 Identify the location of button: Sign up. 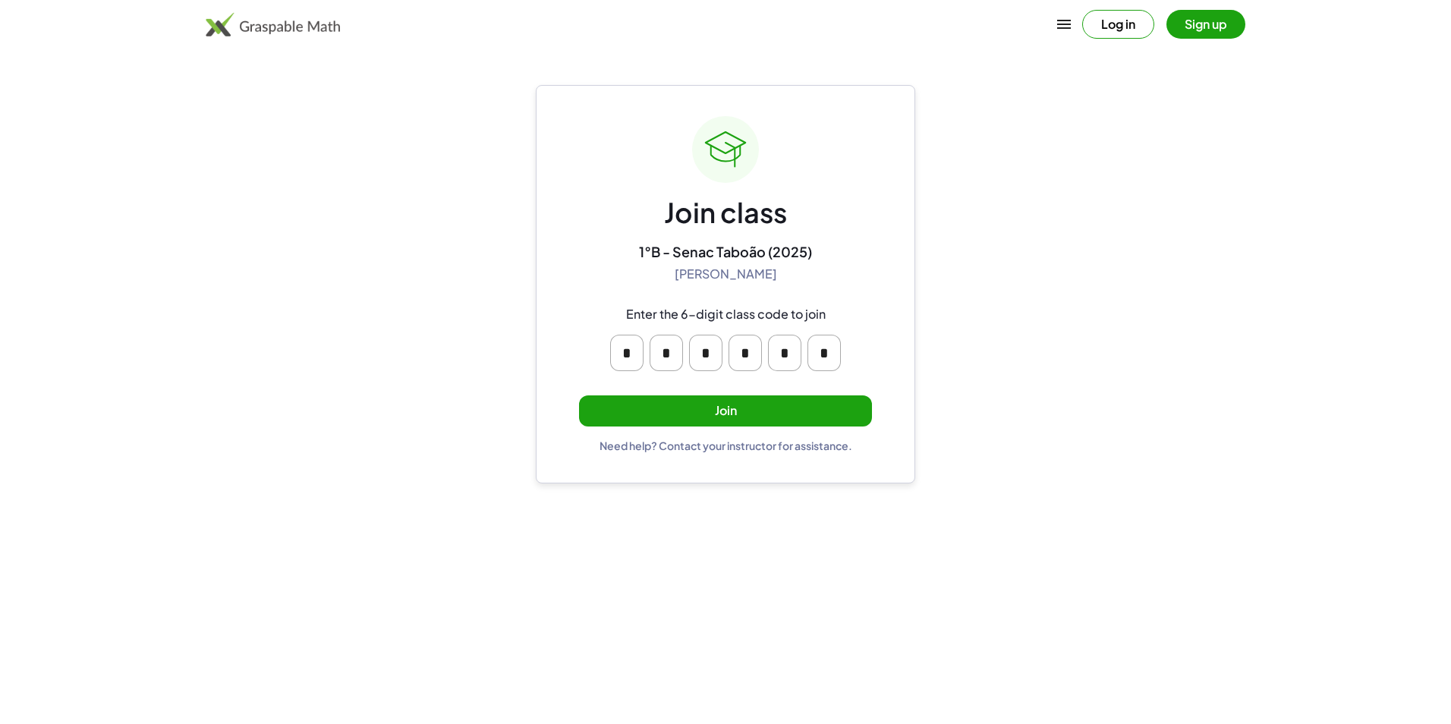
(1206, 24).